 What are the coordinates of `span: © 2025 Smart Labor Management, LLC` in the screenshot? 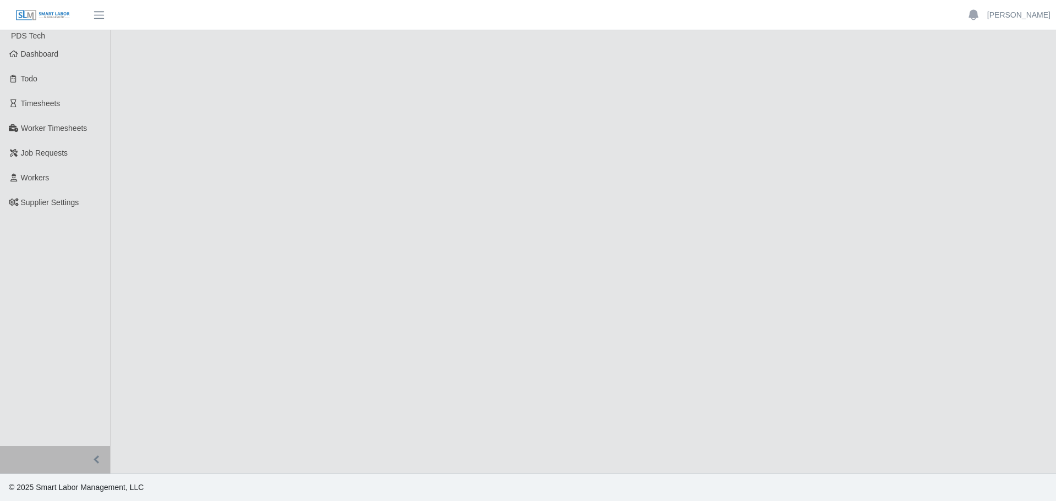 It's located at (76, 487).